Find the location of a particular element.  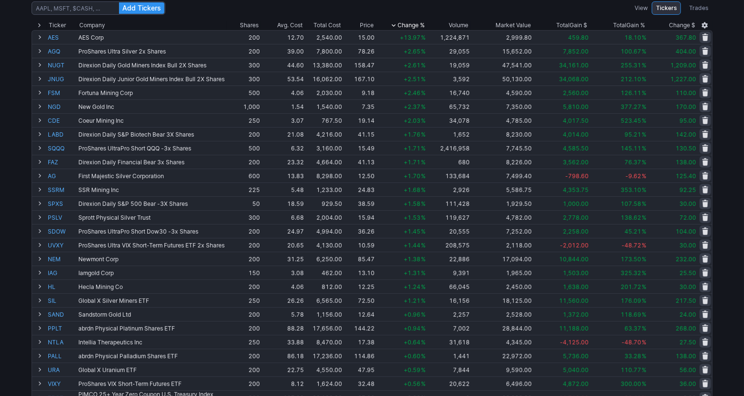

button: Add Tickers is located at coordinates (141, 8).